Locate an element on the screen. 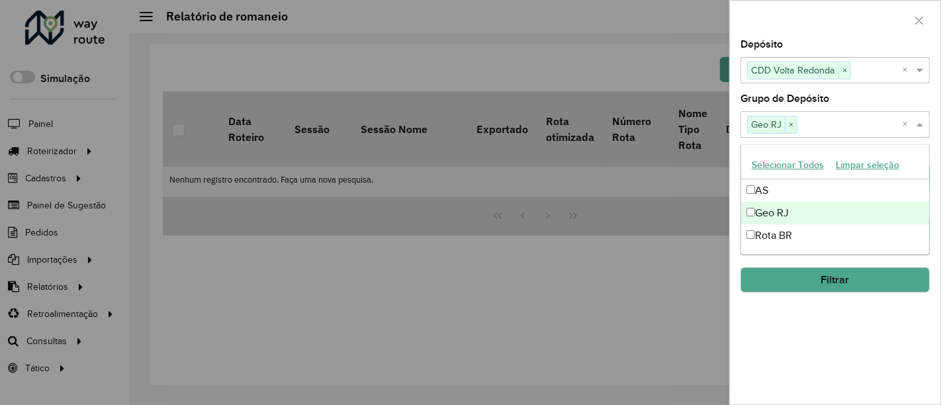 The height and width of the screenshot is (405, 941). button: Filtrar is located at coordinates (835, 280).